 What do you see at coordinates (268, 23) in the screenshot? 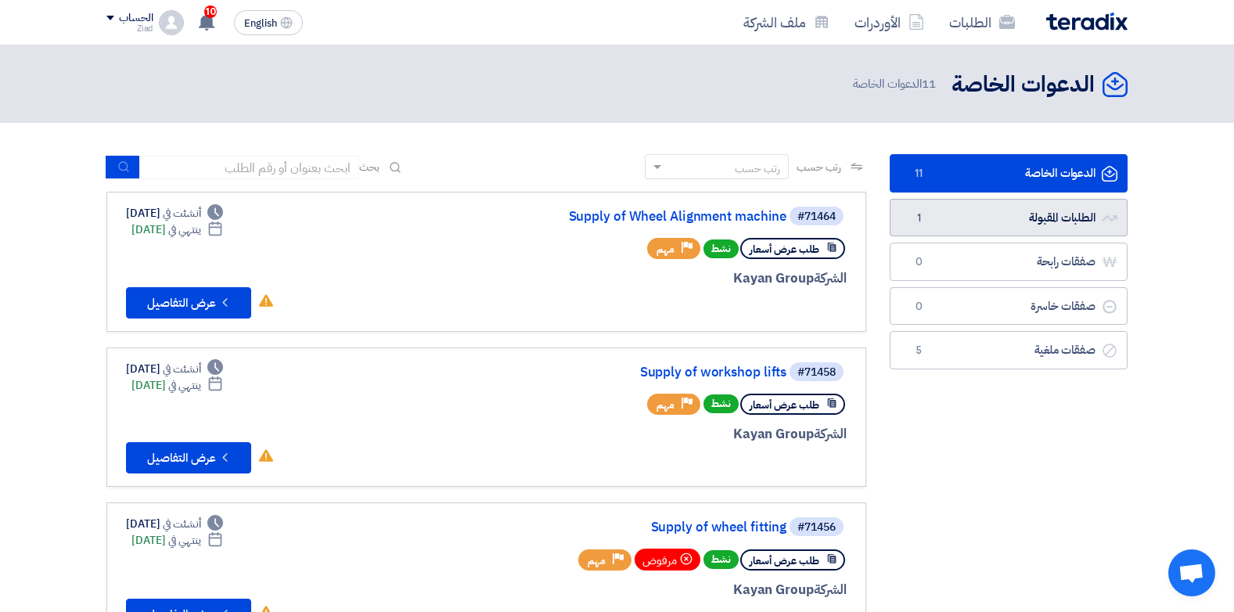
I see `button: English` at bounding box center [268, 23].